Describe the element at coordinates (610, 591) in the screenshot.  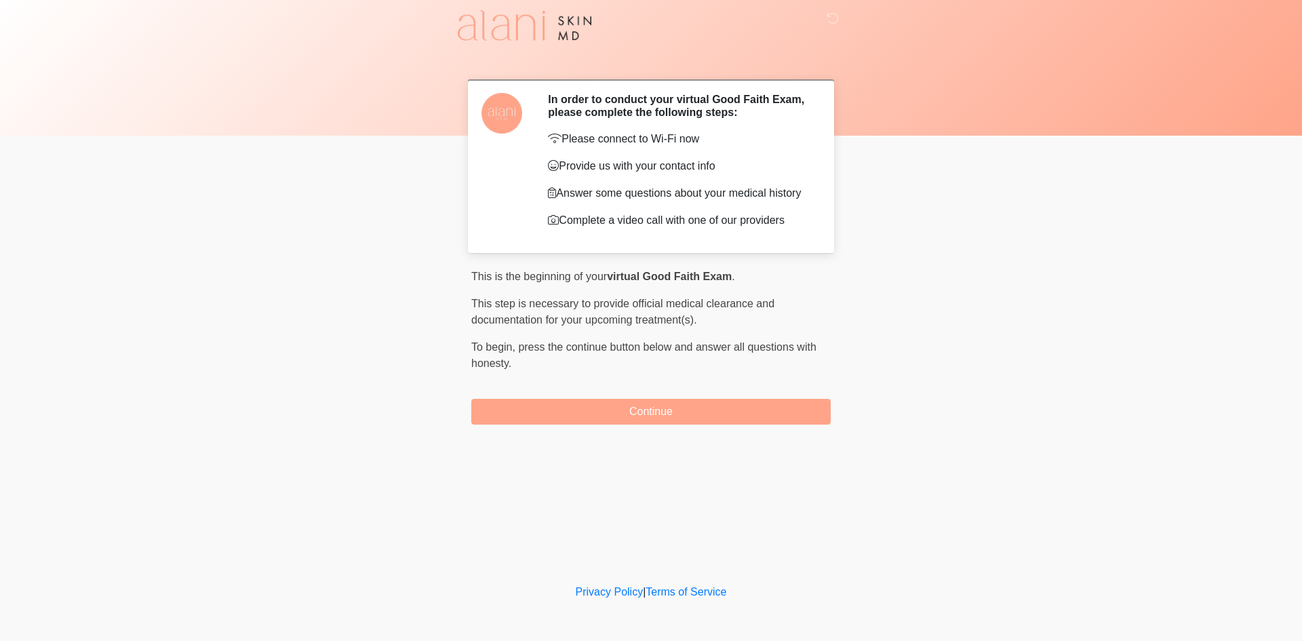
I see `a: Privacy Policy` at that location.